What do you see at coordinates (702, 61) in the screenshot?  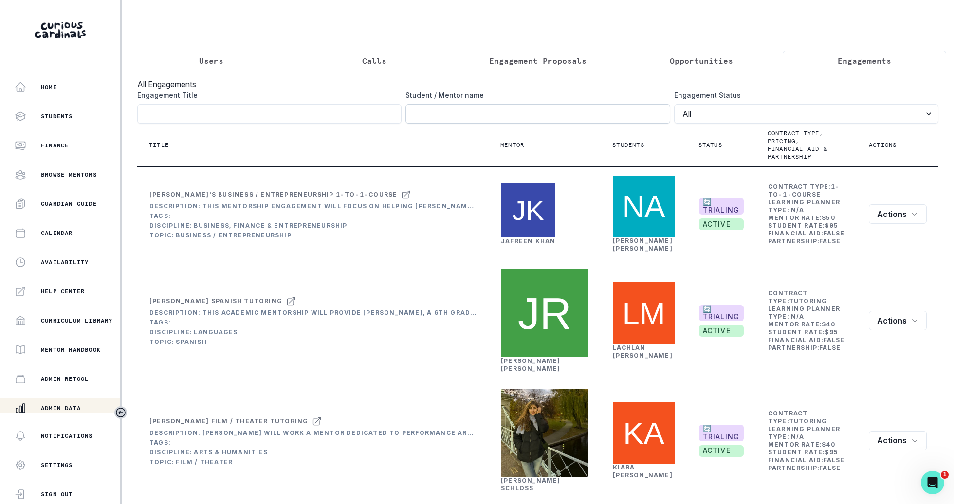 I see `p: Opportunities` at bounding box center [702, 61].